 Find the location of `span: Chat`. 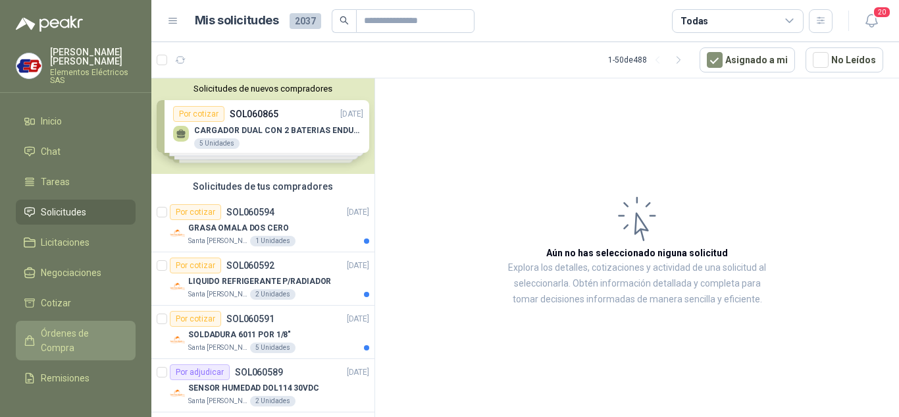

span: Chat is located at coordinates (51, 151).